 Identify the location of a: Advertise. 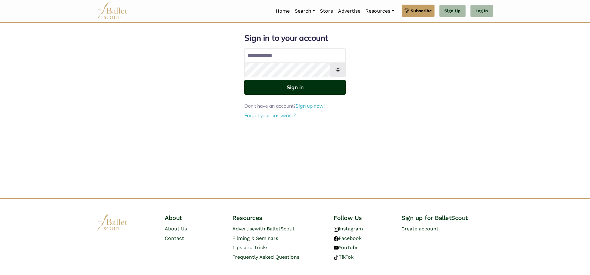
(349, 11).